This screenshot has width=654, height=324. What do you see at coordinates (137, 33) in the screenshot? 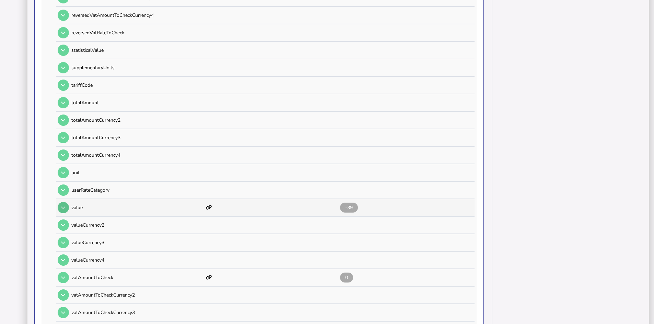
I see `p: reversedVatRateToCheck` at bounding box center [137, 33].